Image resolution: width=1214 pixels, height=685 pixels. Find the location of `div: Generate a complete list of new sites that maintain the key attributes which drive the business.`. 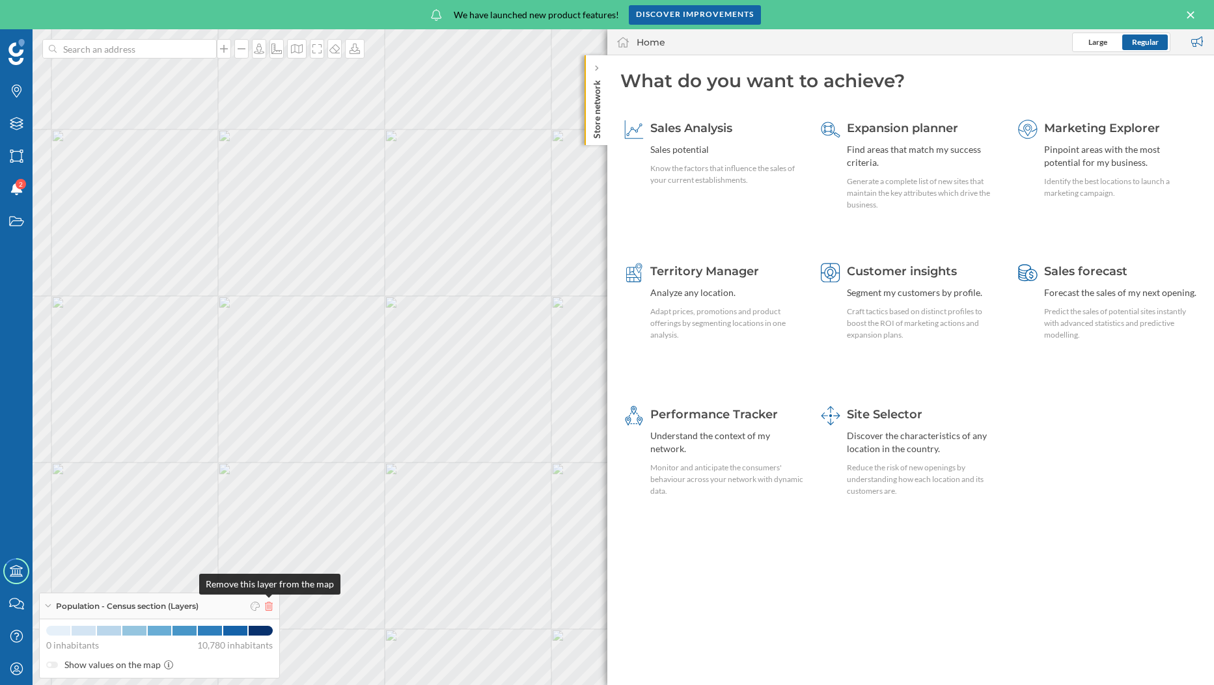

div: Generate a complete list of new sites that maintain the key attributes which drive the business. is located at coordinates (923, 193).